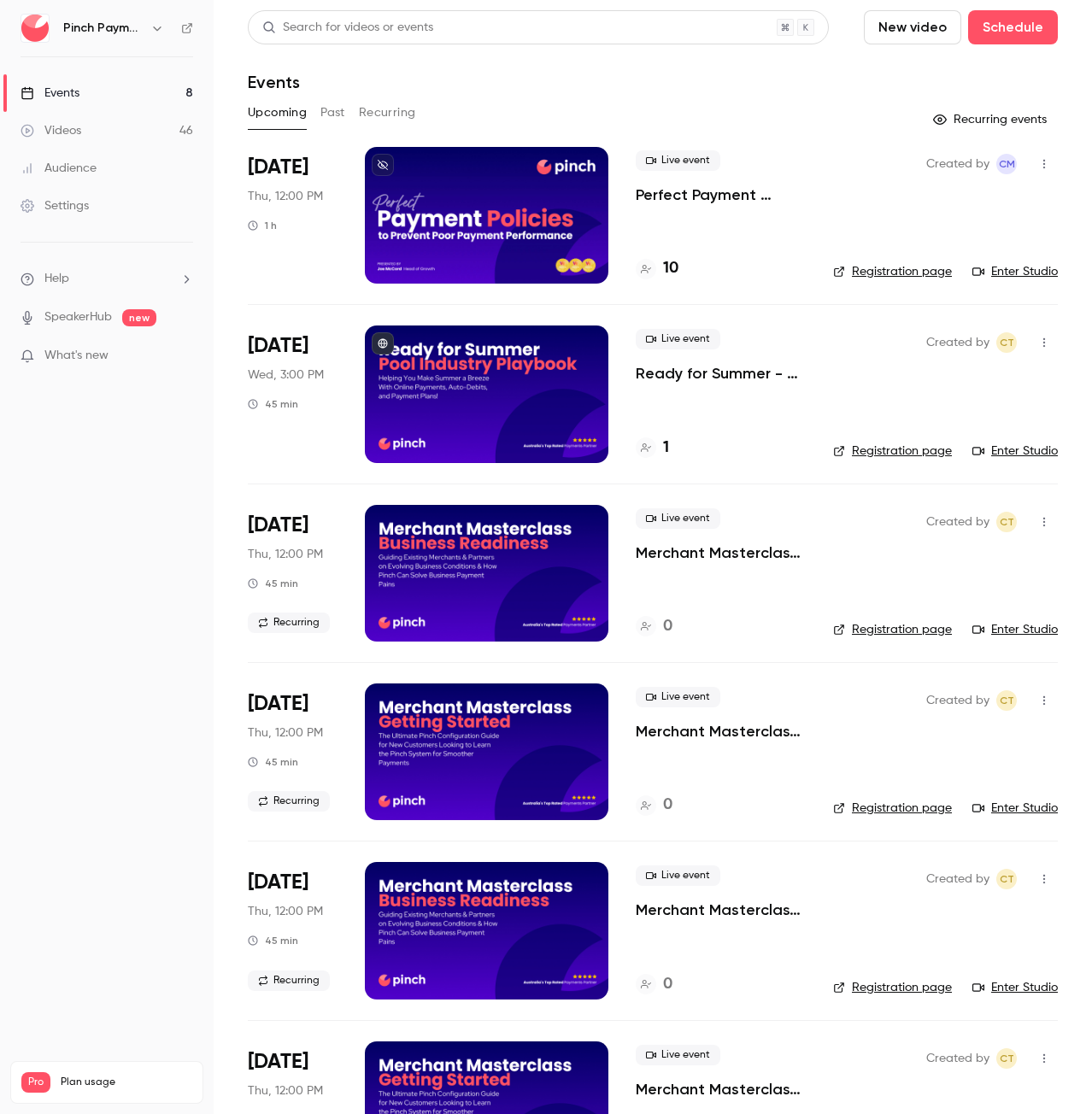 Image resolution: width=1092 pixels, height=1114 pixels. I want to click on div: Oct 1 Wed, 3:00 PM (Australia/Brisbane), so click(293, 394).